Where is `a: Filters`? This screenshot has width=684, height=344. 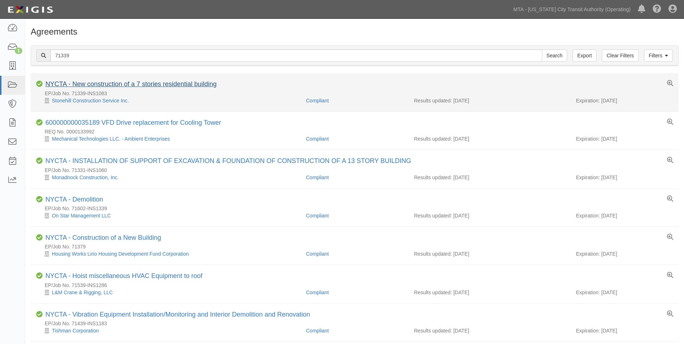 a: Filters is located at coordinates (658, 56).